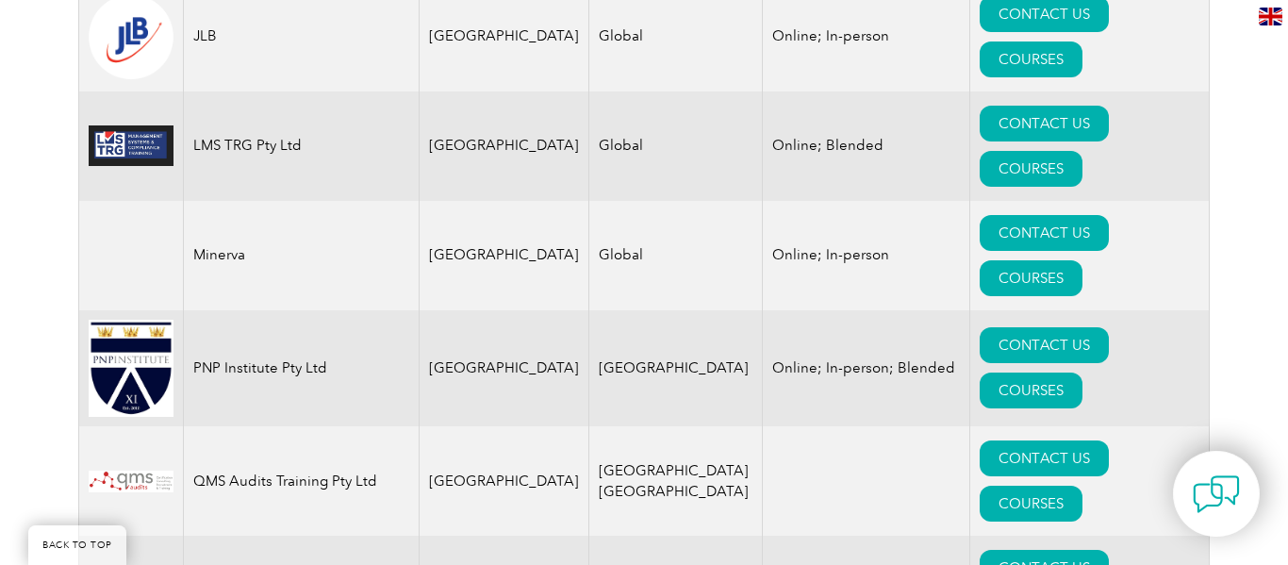 The image size is (1288, 565). What do you see at coordinates (131, 145) in the screenshot?
I see `img: c485e4a1-833a-eb11-a813-0022481469da-logo.jpg` at bounding box center [131, 145].